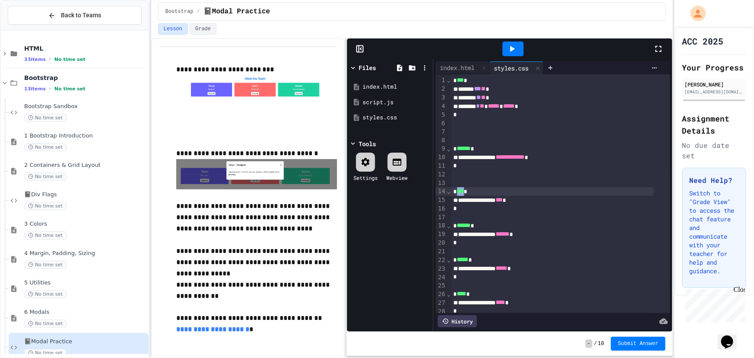 The height and width of the screenshot is (358, 754). Describe the element at coordinates (440, 124) in the screenshot. I see `div: 6` at that location.